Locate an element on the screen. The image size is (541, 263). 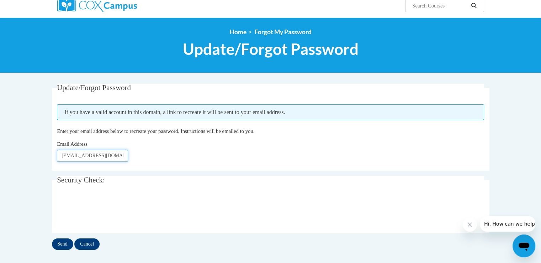
input: Search Courses is located at coordinates (440, 6).